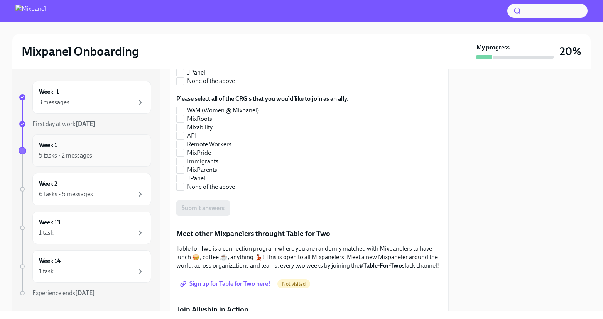 The image size is (603, 319). I want to click on span: Immigrants, so click(202, 161).